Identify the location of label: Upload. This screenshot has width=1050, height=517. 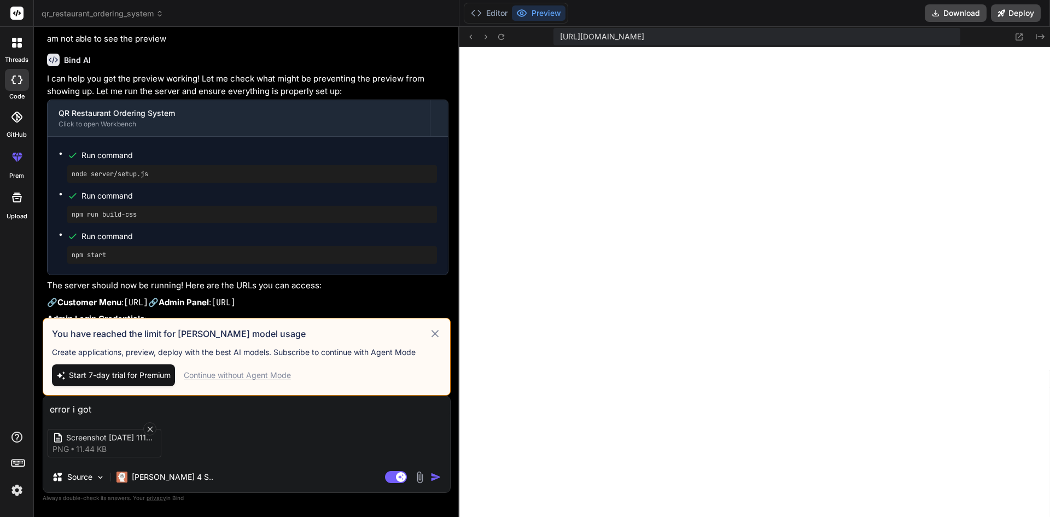
(17, 216).